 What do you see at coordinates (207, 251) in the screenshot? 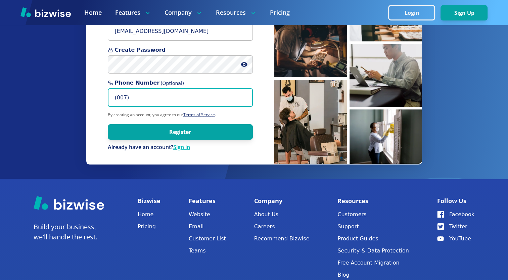
I see `a: Teams` at bounding box center [207, 251].